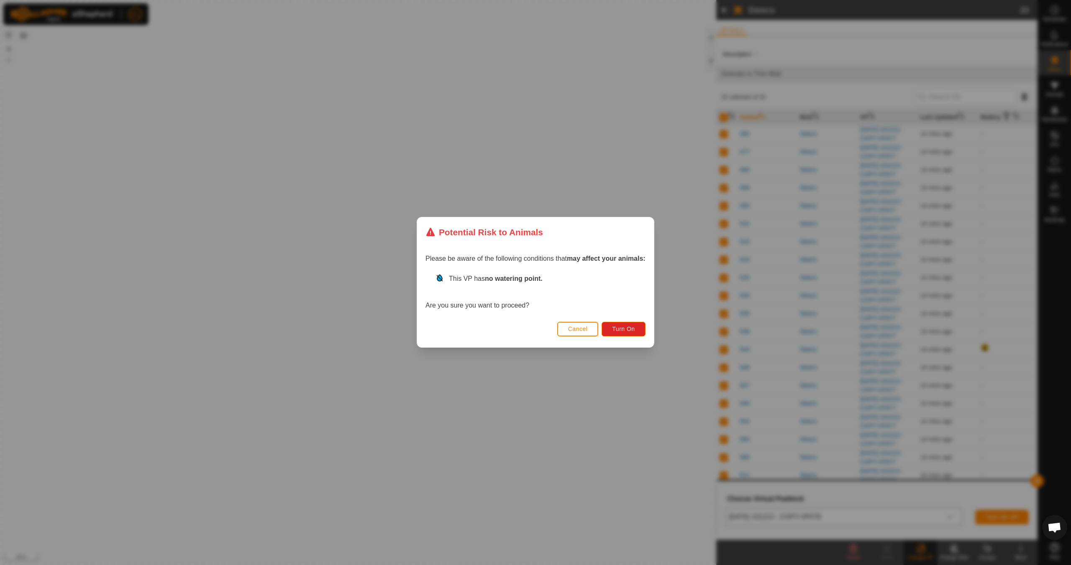  What do you see at coordinates (624, 329) in the screenshot?
I see `button: Turn On` at bounding box center [624, 329].